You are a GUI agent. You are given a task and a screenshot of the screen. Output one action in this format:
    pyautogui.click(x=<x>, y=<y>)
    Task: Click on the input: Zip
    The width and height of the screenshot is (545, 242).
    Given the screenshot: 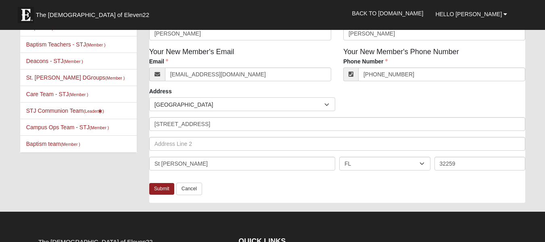 What is the action you would take?
    pyautogui.click(x=480, y=163)
    